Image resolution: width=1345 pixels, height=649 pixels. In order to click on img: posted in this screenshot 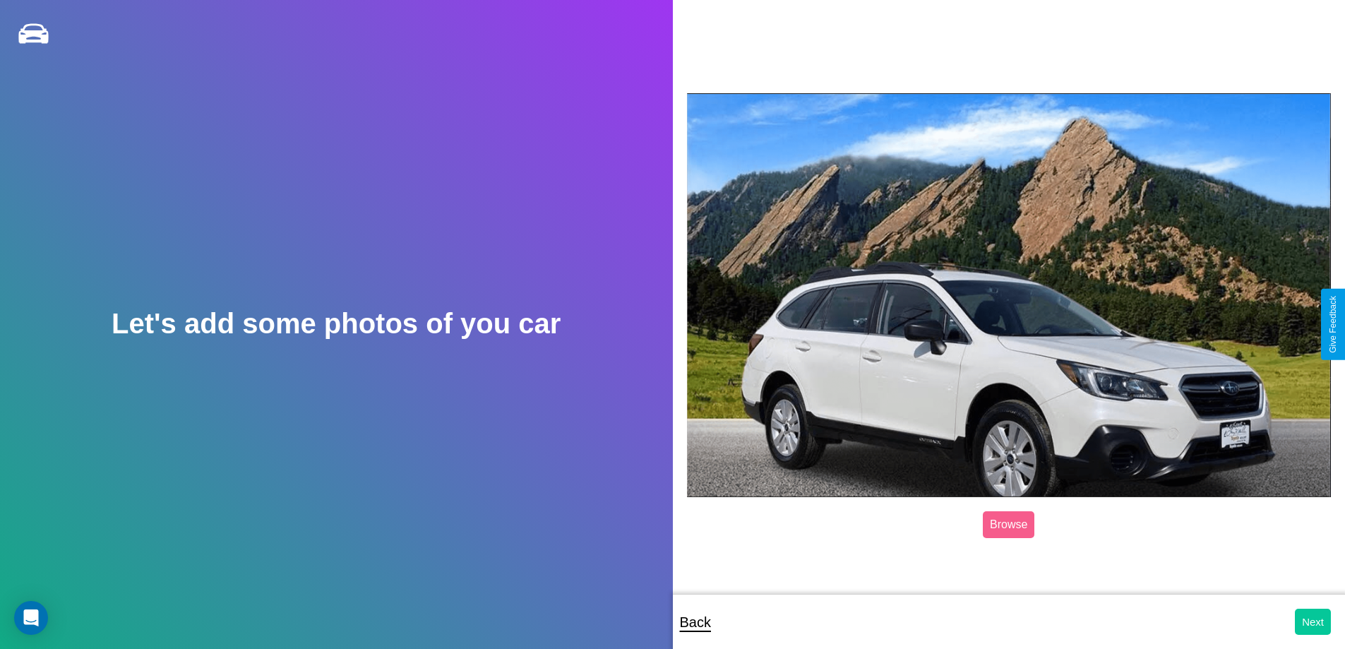, I will do `click(1009, 295)`.